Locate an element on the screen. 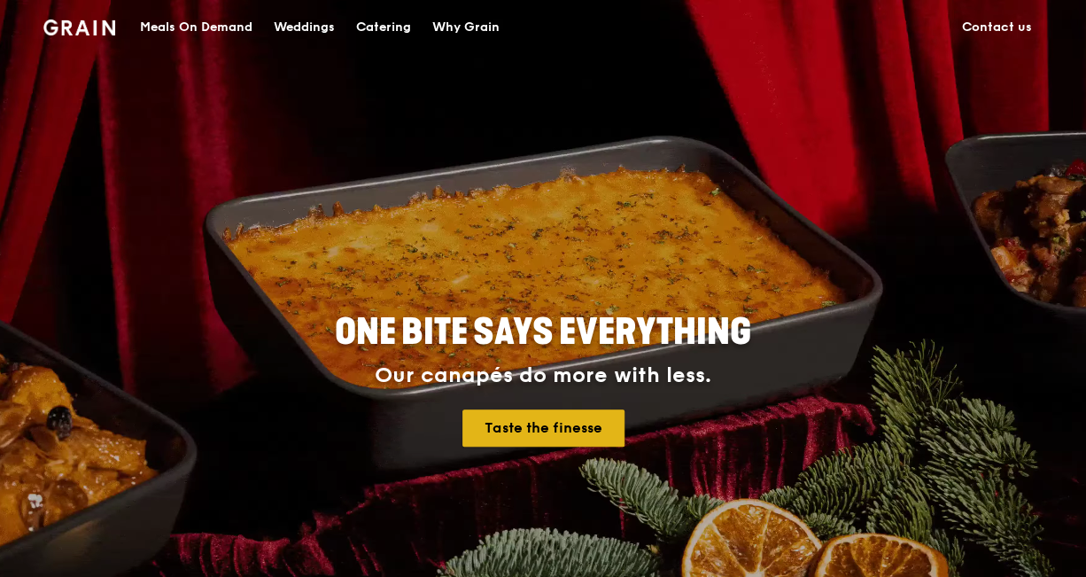 The width and height of the screenshot is (1086, 577). img: Grain is located at coordinates (79, 27).